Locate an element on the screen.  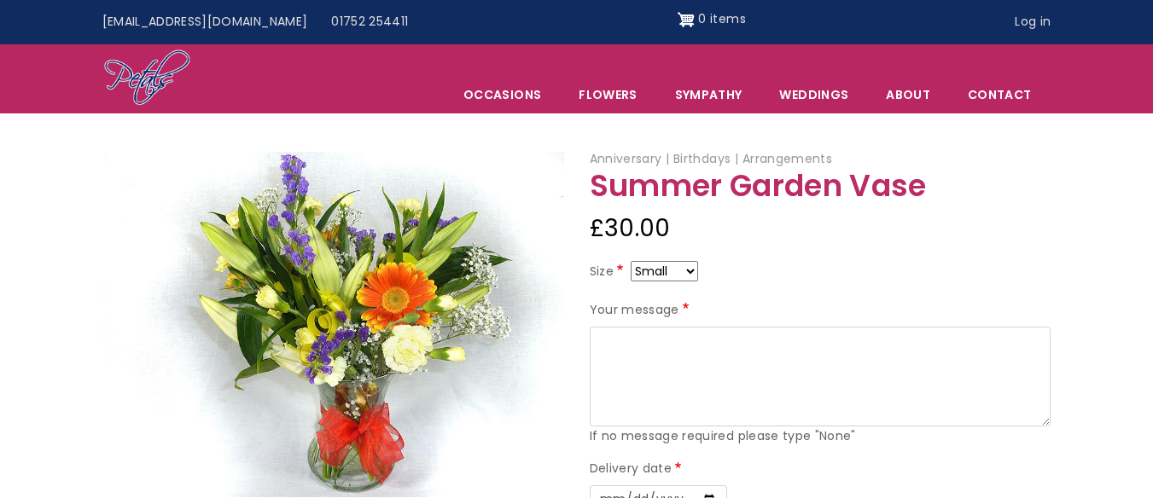
div: £30.00 is located at coordinates (820, 229).